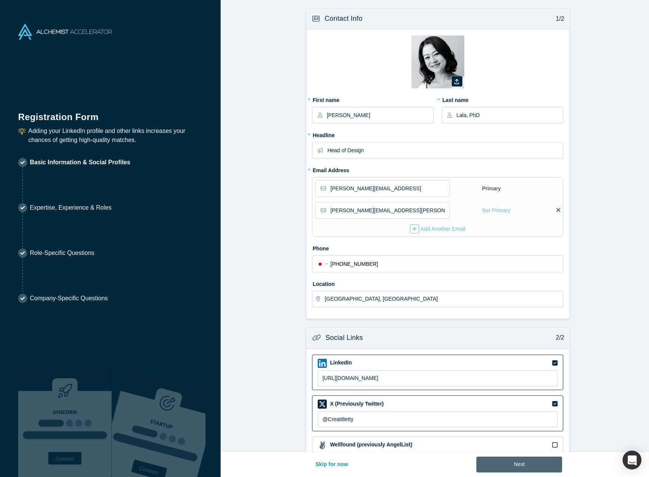 This screenshot has width=649, height=477. Describe the element at coordinates (341, 363) in the screenshot. I see `label: LinkedIn` at that location.